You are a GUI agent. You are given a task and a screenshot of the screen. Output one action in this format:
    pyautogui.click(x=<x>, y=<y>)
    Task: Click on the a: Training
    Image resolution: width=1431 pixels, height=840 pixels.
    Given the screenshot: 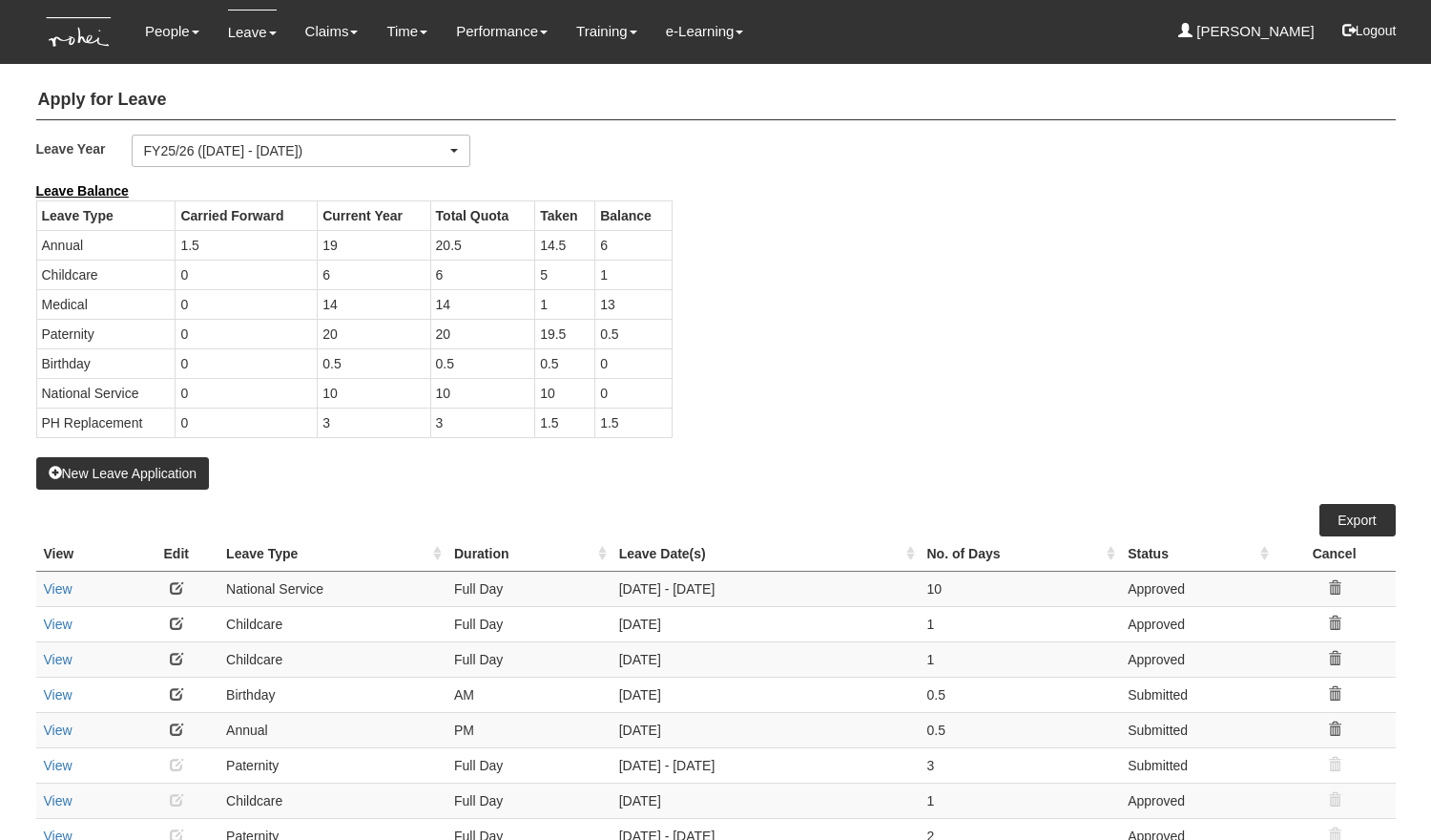 What is the action you would take?
    pyautogui.click(x=607, y=31)
    